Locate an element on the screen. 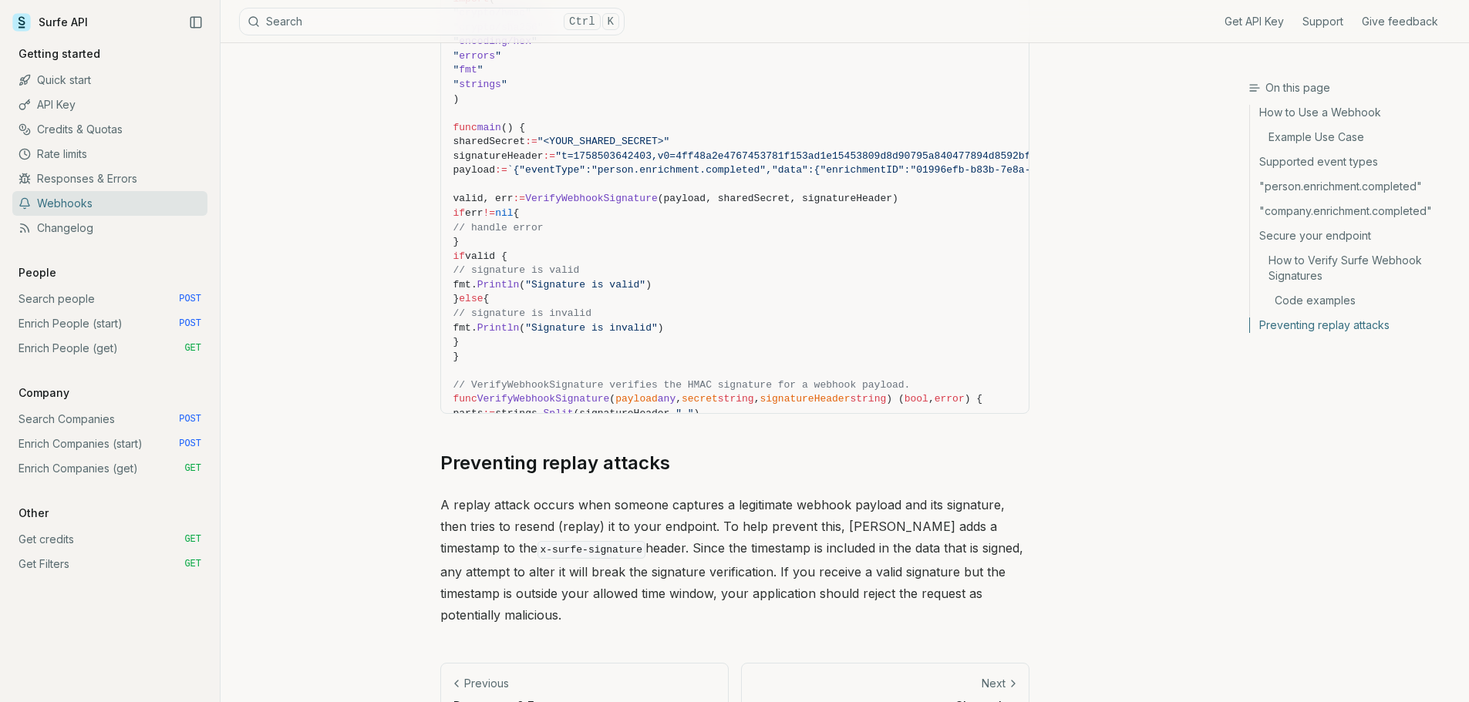 The height and width of the screenshot is (702, 1469). span: func is located at coordinates (465, 127).